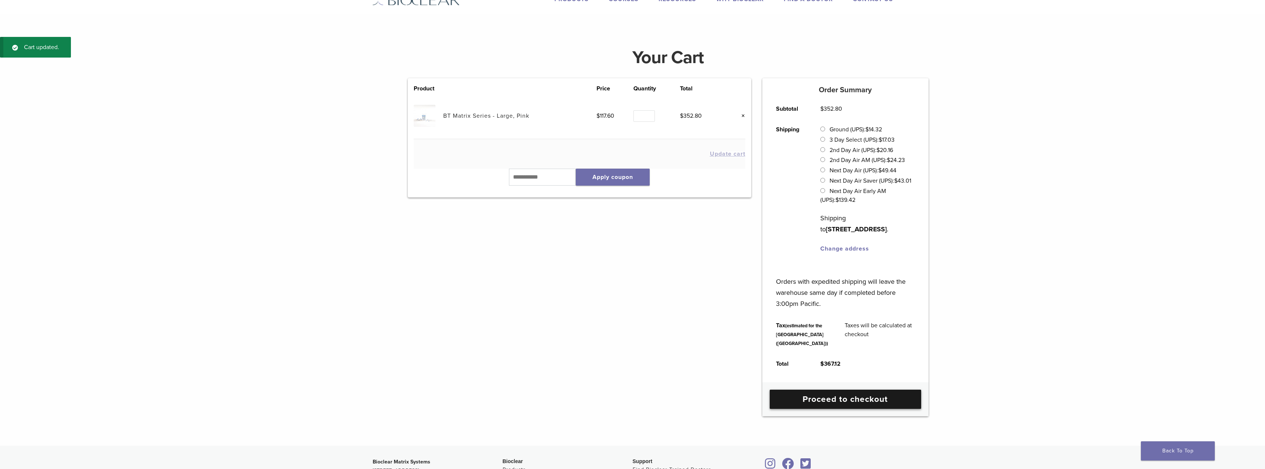  I want to click on h1: Your Cart, so click(668, 58).